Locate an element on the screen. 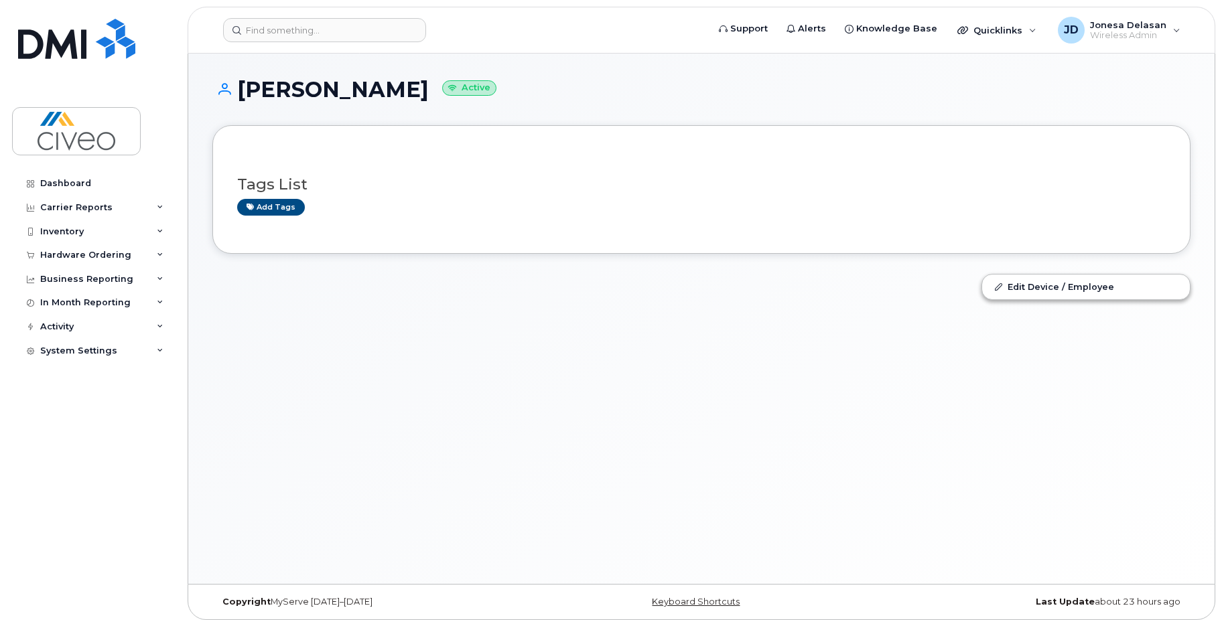 The width and height of the screenshot is (1222, 620). strong: Copyright is located at coordinates (247, 602).